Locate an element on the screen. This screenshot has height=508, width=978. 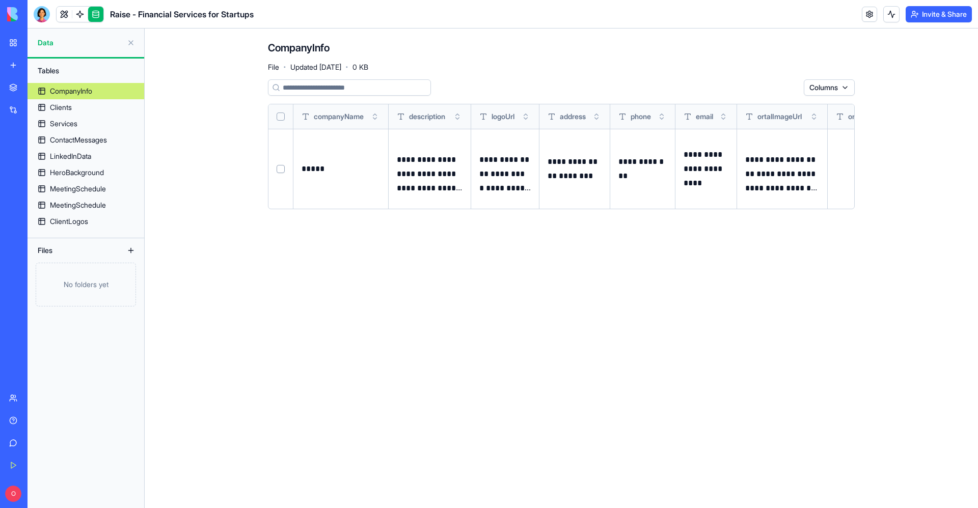
span: companyName is located at coordinates (339, 117).